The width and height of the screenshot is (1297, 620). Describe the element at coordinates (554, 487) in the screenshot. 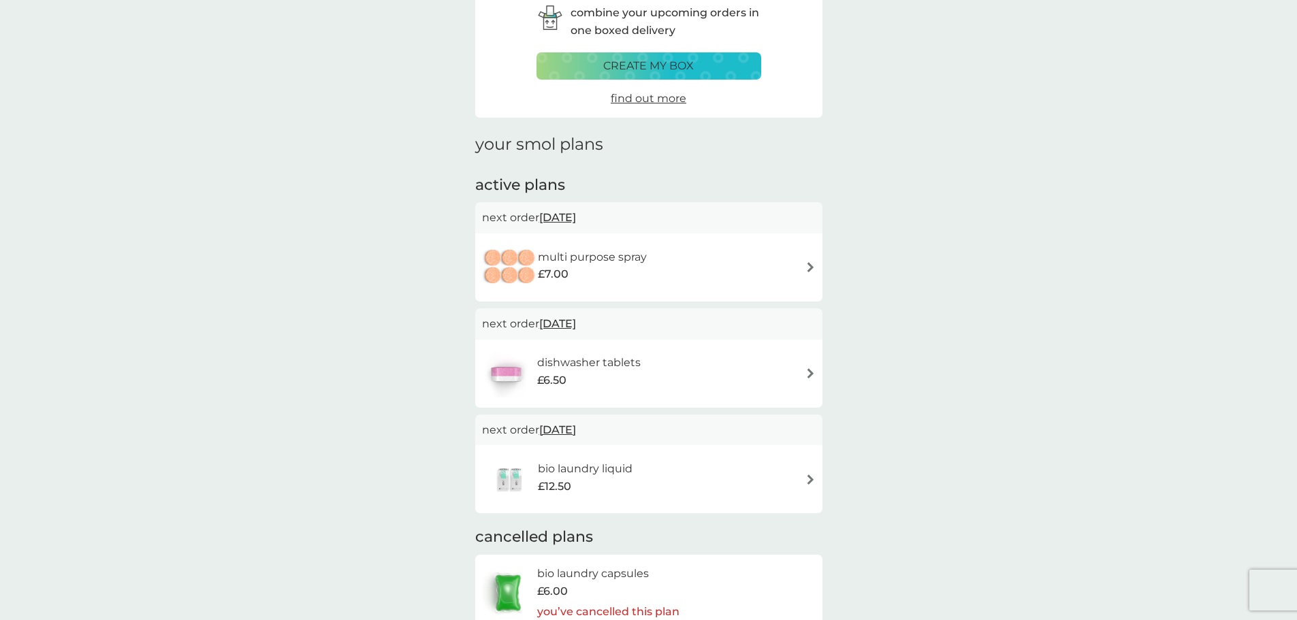

I see `span: £12.50` at that location.